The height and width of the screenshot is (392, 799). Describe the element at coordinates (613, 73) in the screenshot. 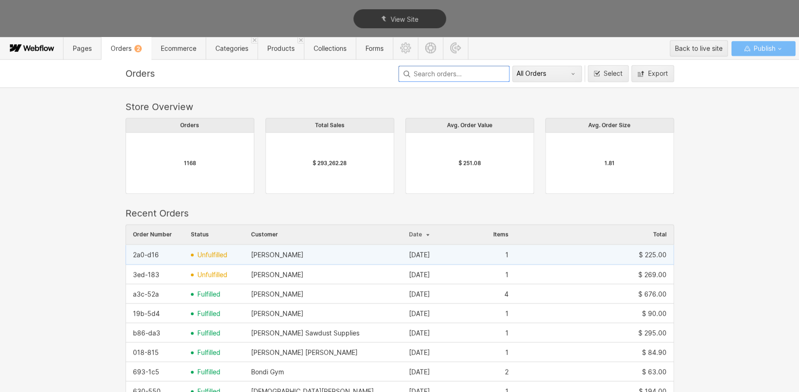

I see `span: Select` at that location.